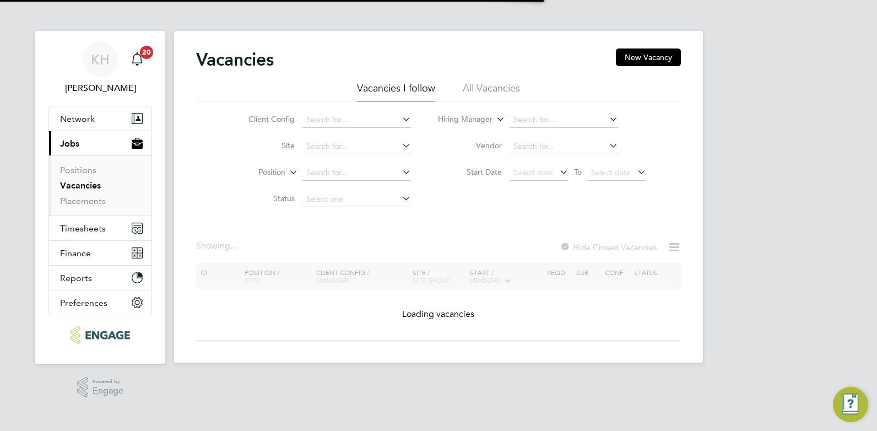 The height and width of the screenshot is (431, 877). What do you see at coordinates (492, 91) in the screenshot?
I see `li: All Vacancies` at bounding box center [492, 91].